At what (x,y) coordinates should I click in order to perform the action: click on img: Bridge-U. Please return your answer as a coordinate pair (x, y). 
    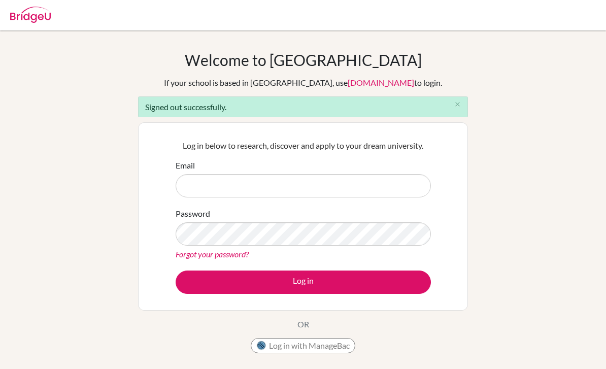
    Looking at the image, I should click on (30, 15).